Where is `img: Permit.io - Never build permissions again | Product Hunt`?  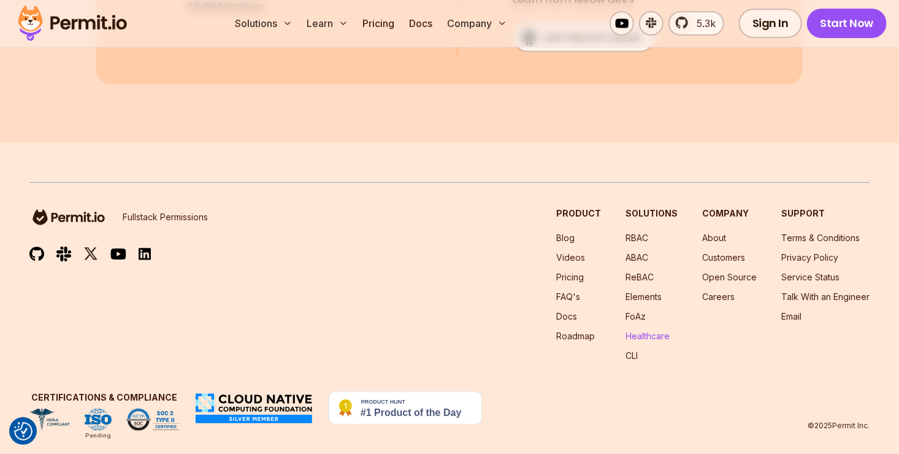
img: Permit.io - Never build permissions again | Product Hunt is located at coordinates (405, 408).